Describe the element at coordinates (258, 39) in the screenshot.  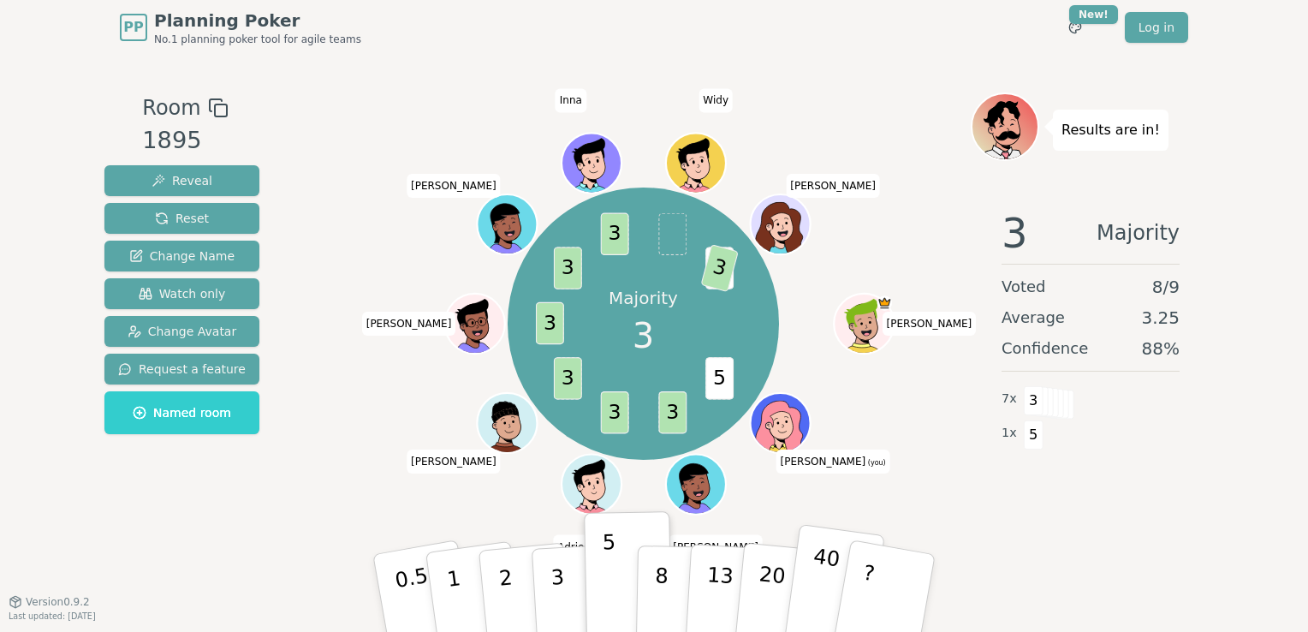
I see `span: No.1 planning poker tool for agile teams` at that location.